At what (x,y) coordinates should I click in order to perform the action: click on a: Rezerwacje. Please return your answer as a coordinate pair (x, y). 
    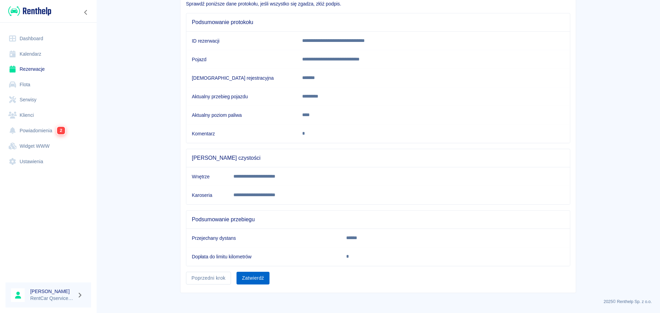
    Looking at the image, I should click on (48, 69).